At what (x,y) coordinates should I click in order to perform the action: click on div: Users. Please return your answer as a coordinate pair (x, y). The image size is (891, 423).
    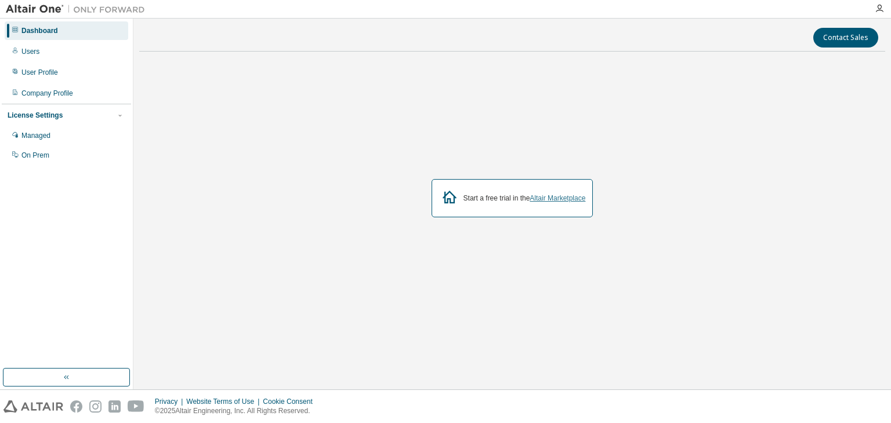
    Looking at the image, I should click on (30, 52).